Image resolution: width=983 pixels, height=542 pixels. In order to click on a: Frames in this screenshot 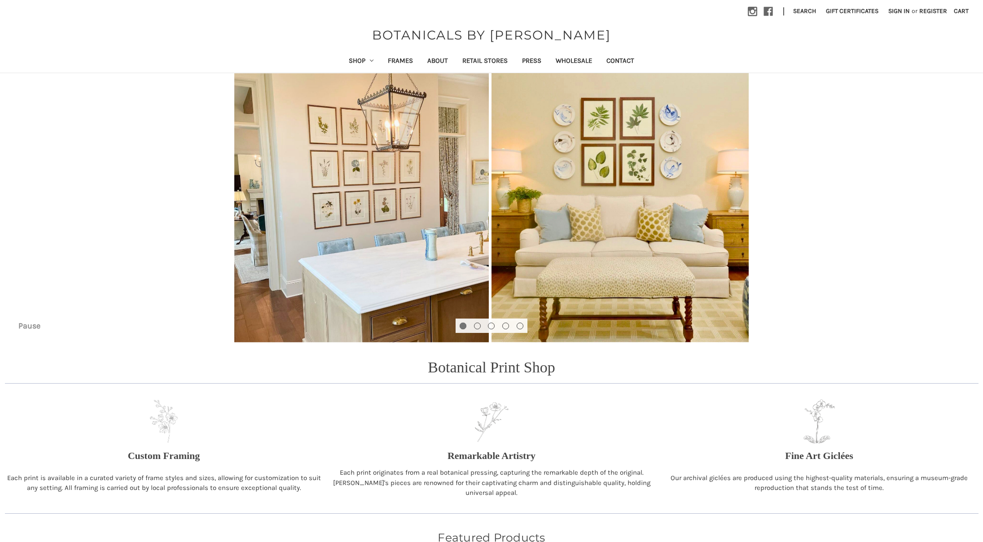, I will do `click(401, 62)`.